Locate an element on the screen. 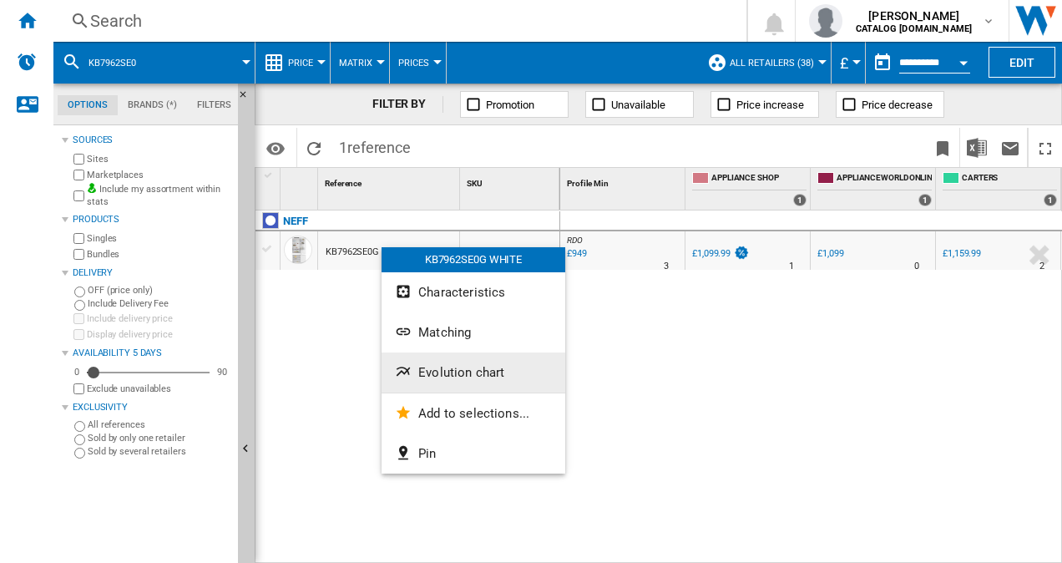 The image size is (1062, 563). span: Add to selections... is located at coordinates (473, 413).